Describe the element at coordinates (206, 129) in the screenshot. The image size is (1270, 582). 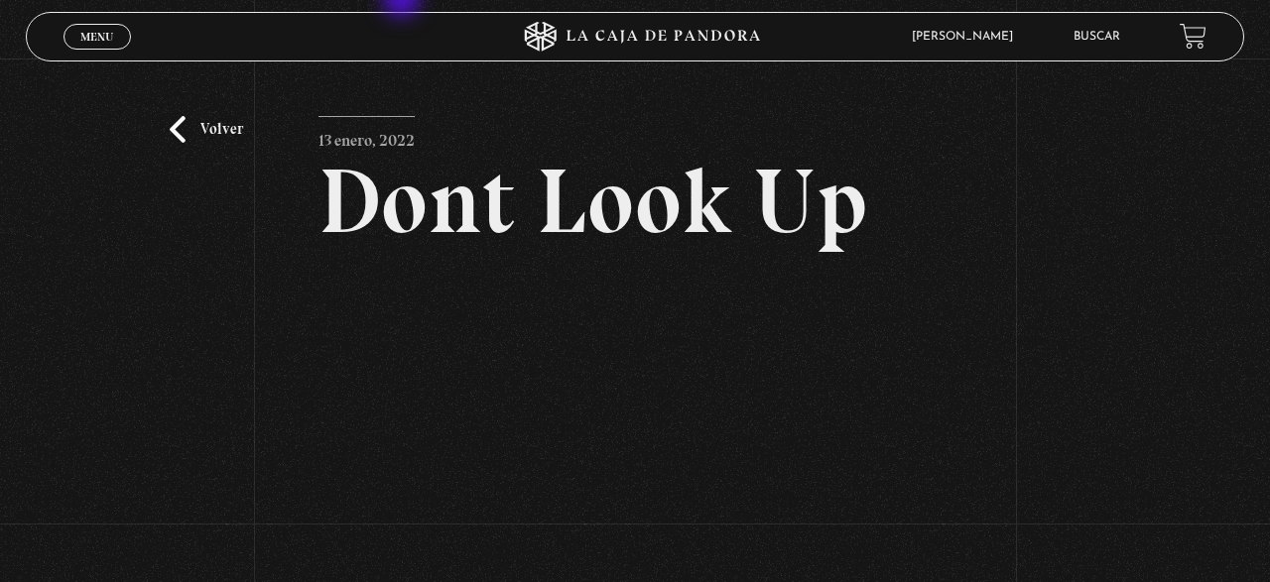
I see `a: Volver` at that location.